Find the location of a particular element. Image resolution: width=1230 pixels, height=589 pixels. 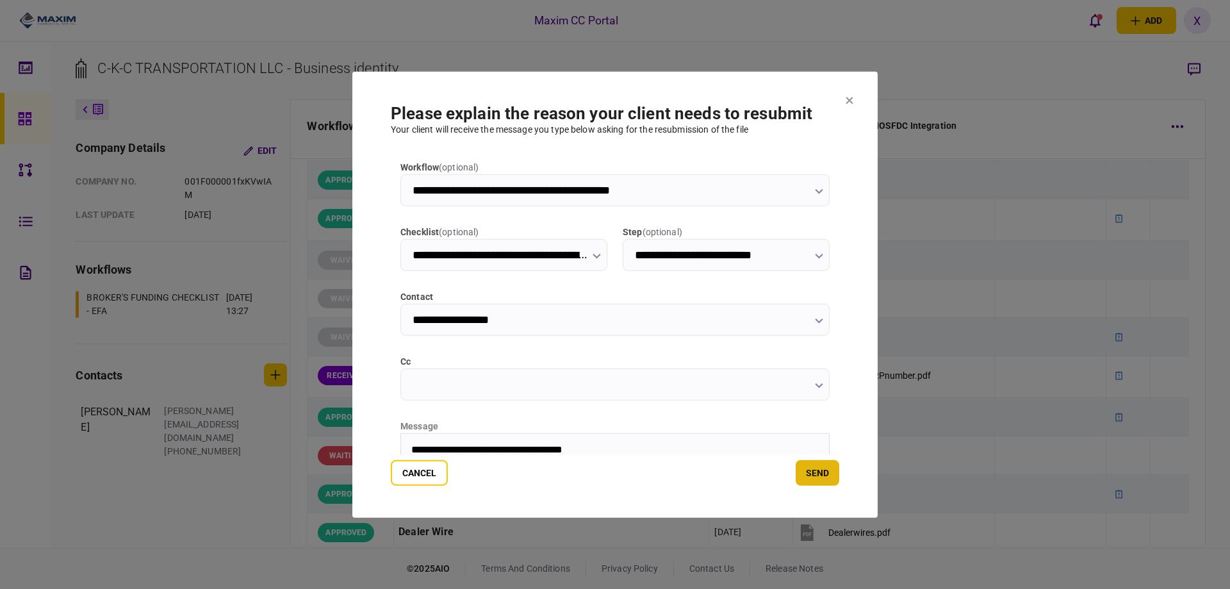

label: checklist is located at coordinates (504, 231).